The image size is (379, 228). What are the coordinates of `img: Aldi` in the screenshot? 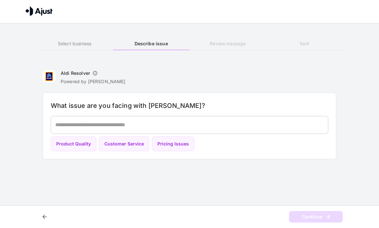 It's located at (49, 77).